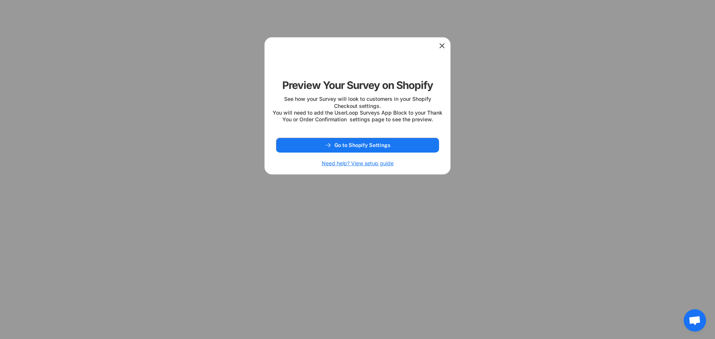  What do you see at coordinates (695, 321) in the screenshot?
I see `div: Aprire la chat` at bounding box center [695, 321].